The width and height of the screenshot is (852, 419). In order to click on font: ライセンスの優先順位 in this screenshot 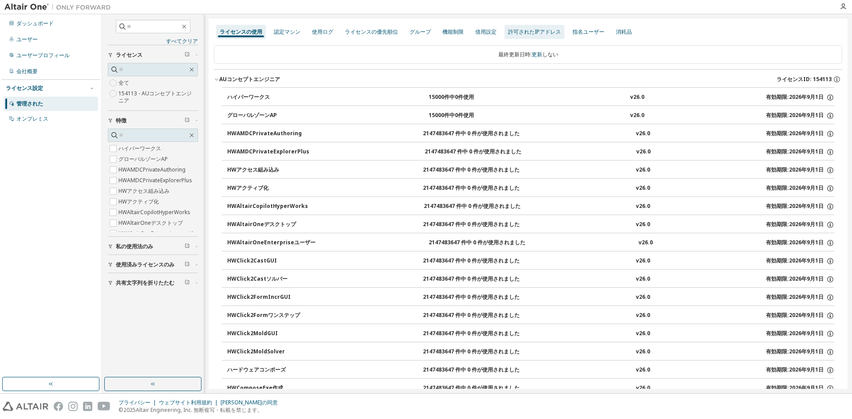, I will do `click(371, 32)`.